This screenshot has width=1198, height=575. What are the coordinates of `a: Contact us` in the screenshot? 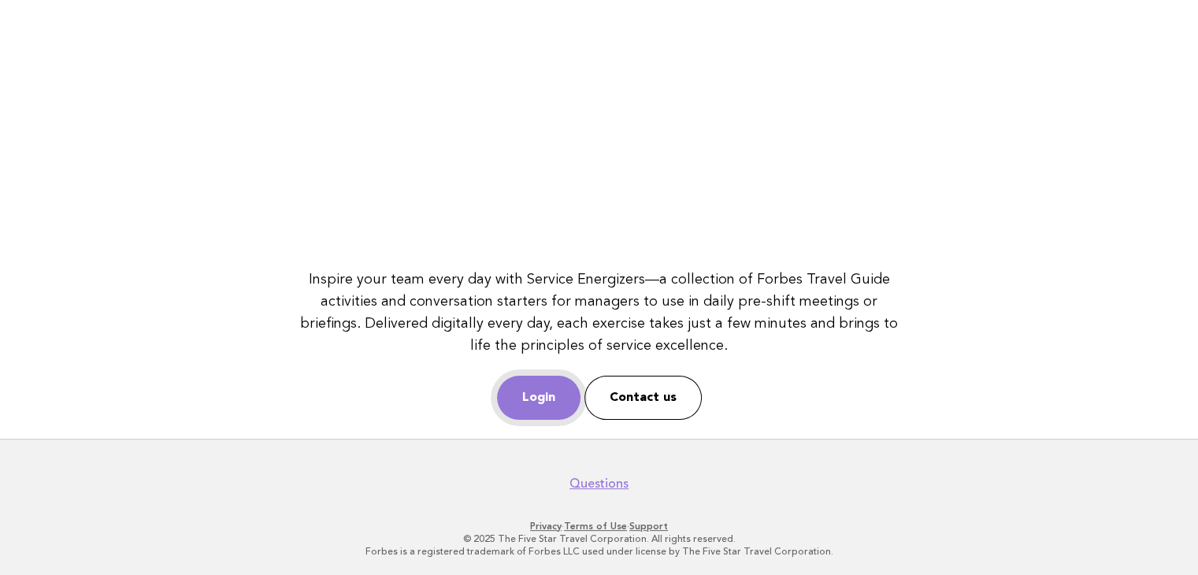 It's located at (643, 398).